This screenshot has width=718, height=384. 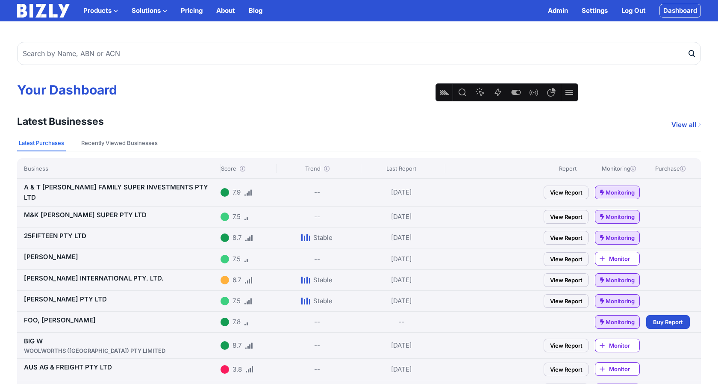 I want to click on a: AUS AG & FREIGHT PTY LTD, so click(x=68, y=367).